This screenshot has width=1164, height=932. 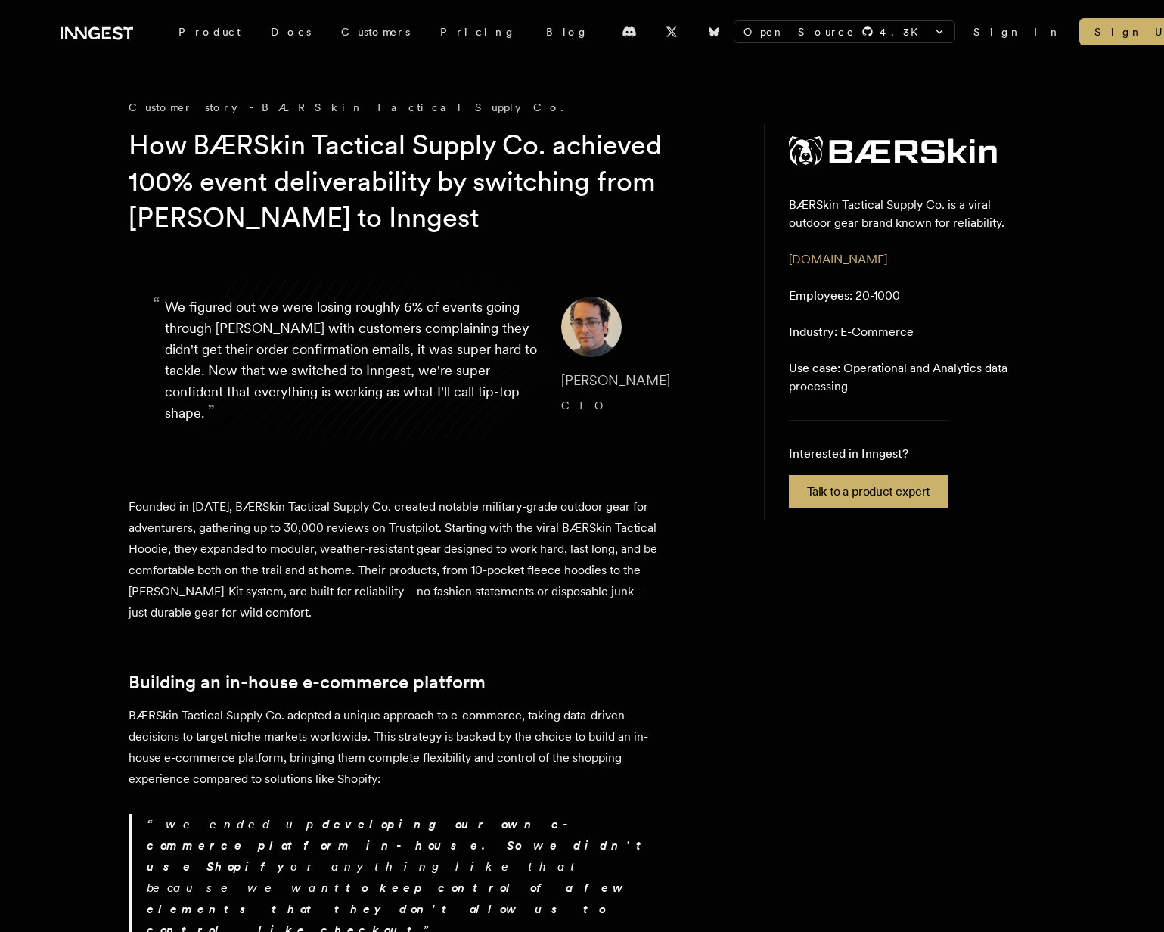 What do you see at coordinates (375, 32) in the screenshot?
I see `a: Customers` at bounding box center [375, 32].